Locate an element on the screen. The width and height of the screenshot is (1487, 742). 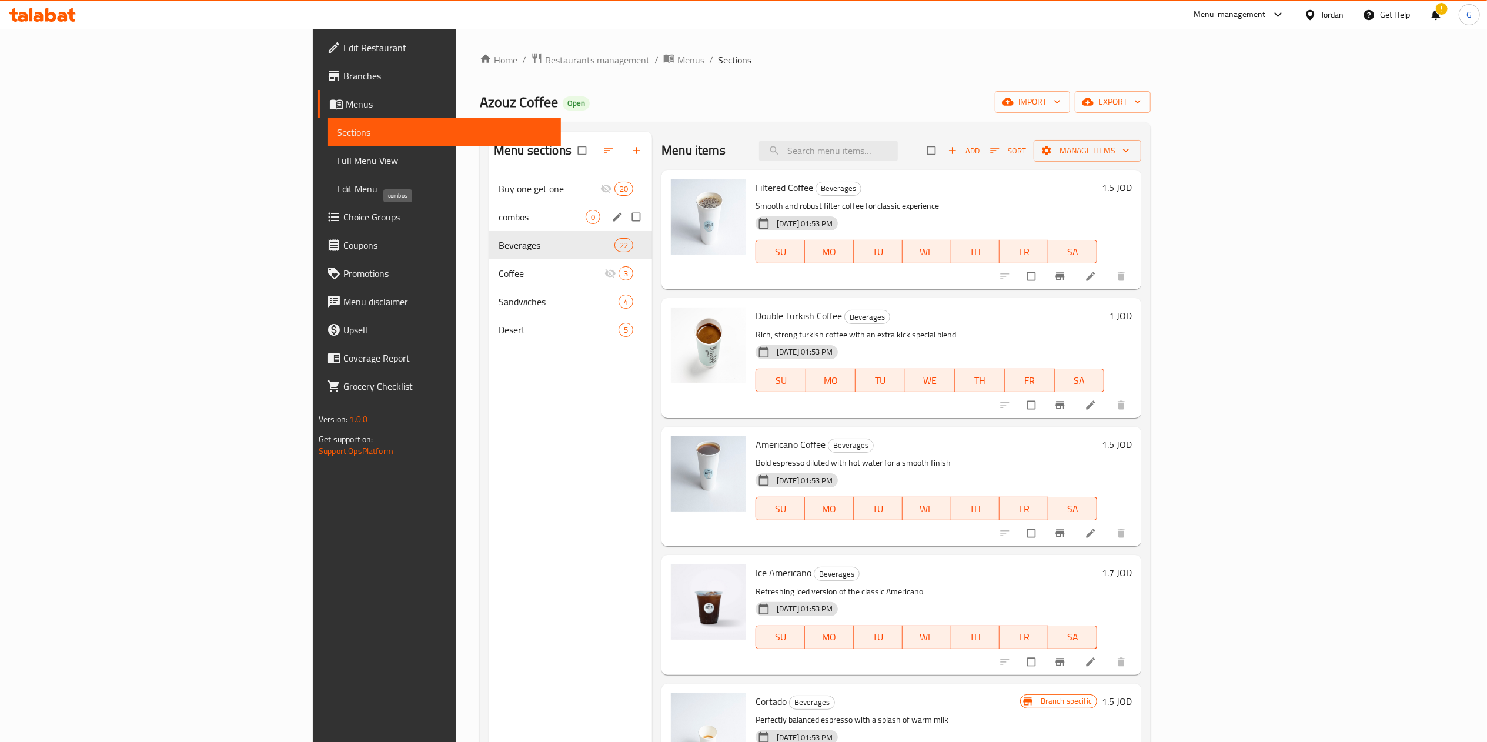
span: Ice Americano is located at coordinates (783, 573).